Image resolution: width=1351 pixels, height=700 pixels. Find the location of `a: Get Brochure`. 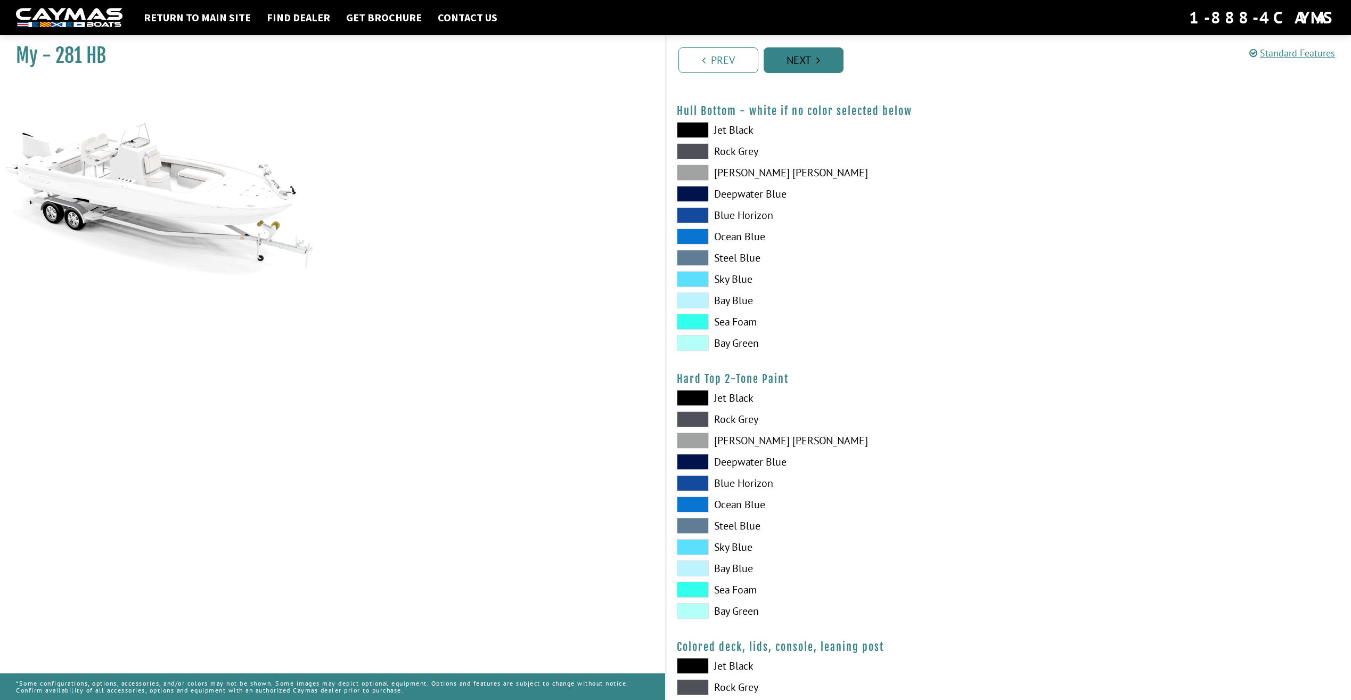

a: Get Brochure is located at coordinates (384, 18).